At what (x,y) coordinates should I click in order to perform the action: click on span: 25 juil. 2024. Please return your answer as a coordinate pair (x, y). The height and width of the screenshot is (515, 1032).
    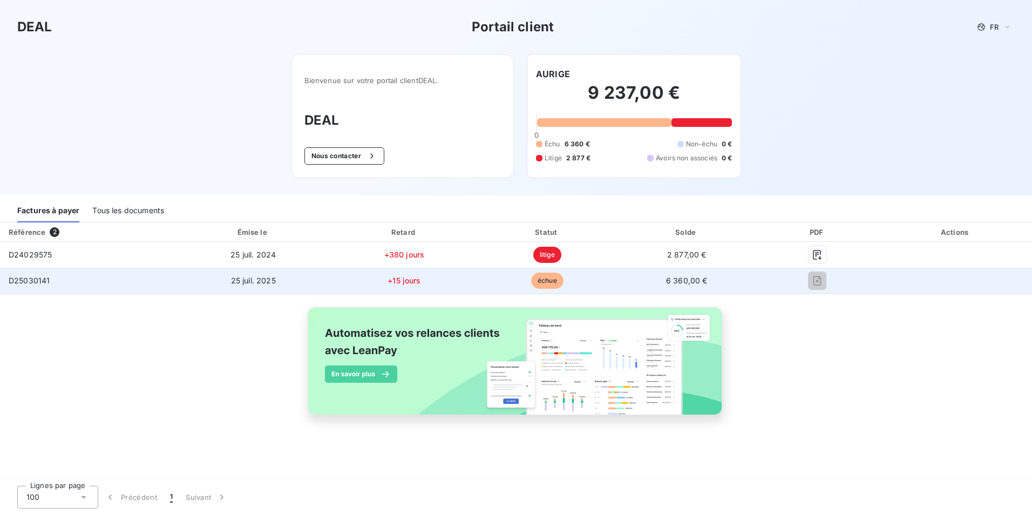
    Looking at the image, I should click on (253, 254).